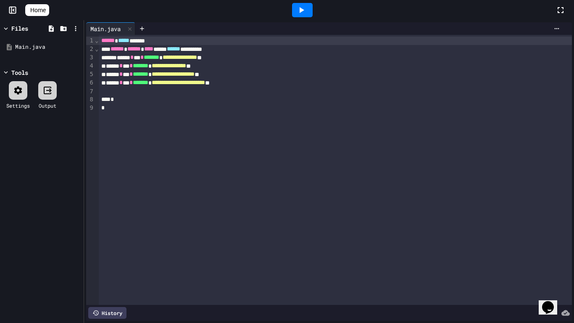  Describe the element at coordinates (90, 100) in the screenshot. I see `div: 8` at that location.